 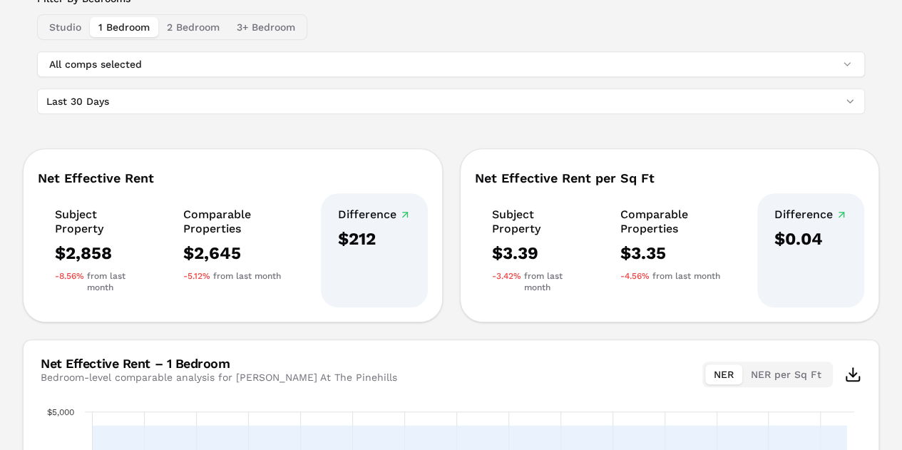 I want to click on div: $0.04, so click(x=811, y=239).